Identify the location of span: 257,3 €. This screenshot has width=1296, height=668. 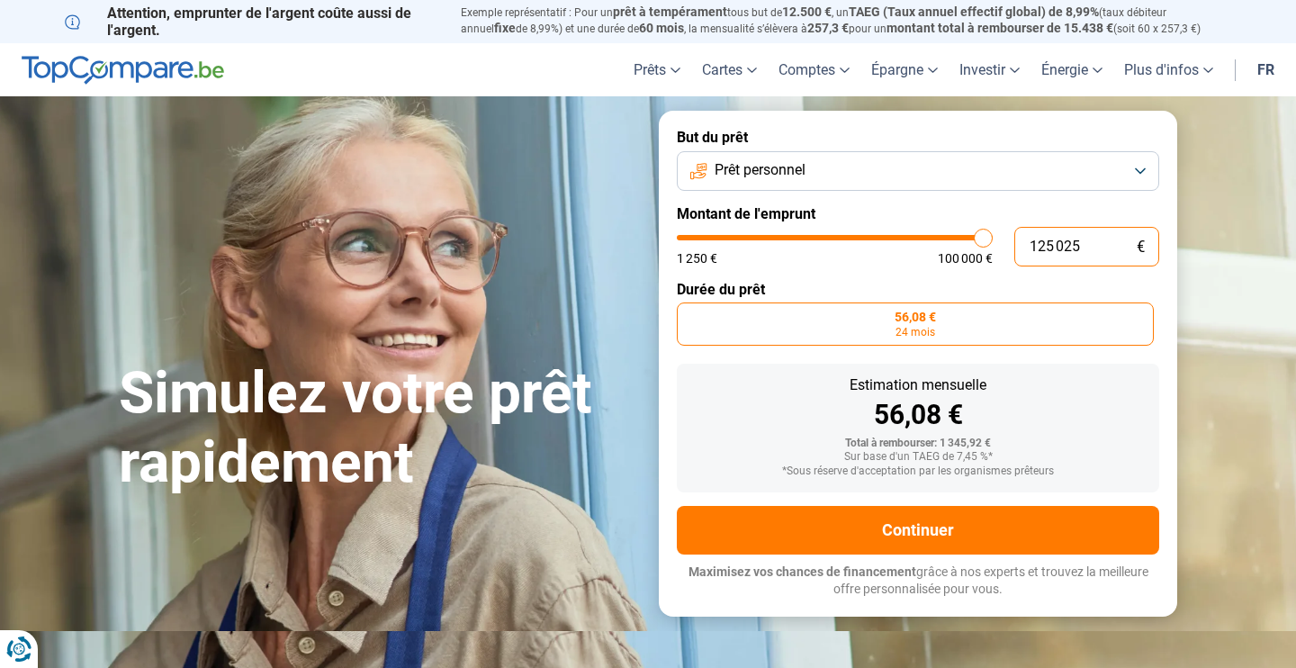
(828, 28).